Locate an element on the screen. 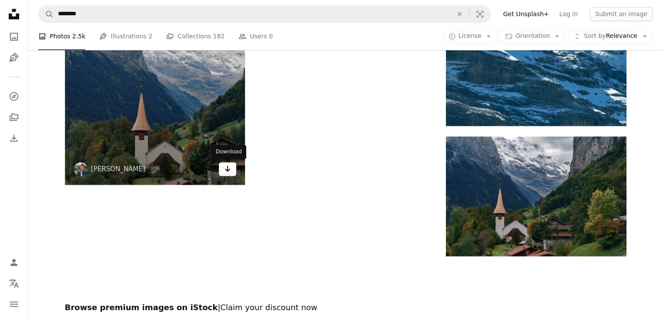 The width and height of the screenshot is (663, 318). div: Download is located at coordinates (229, 152).